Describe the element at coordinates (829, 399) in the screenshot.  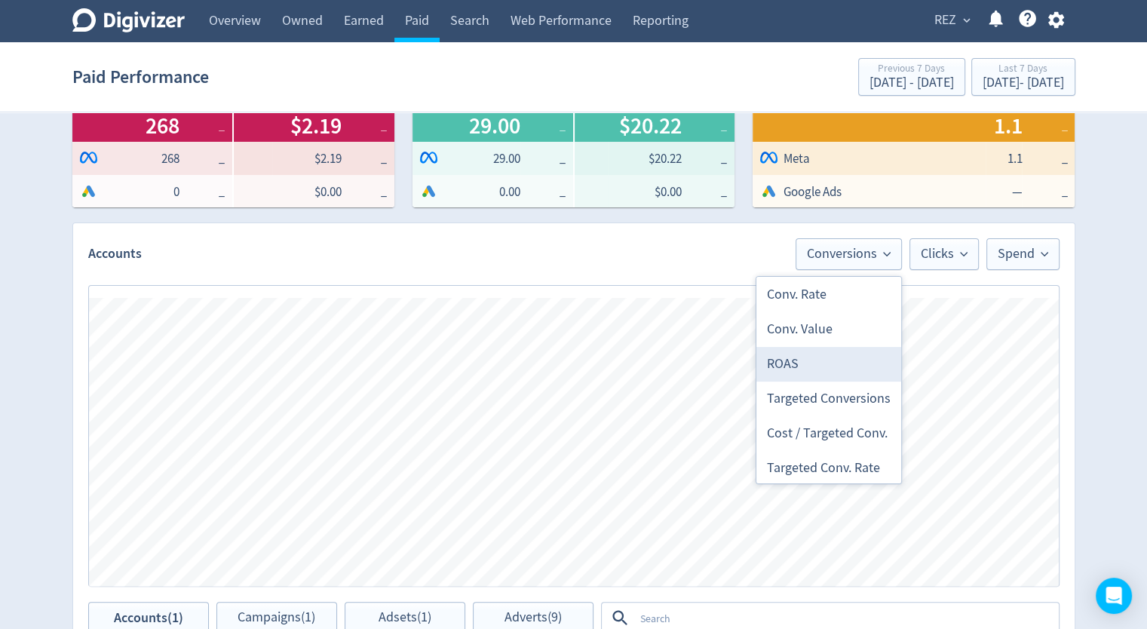
I see `li: Targeted Conversions` at that location.